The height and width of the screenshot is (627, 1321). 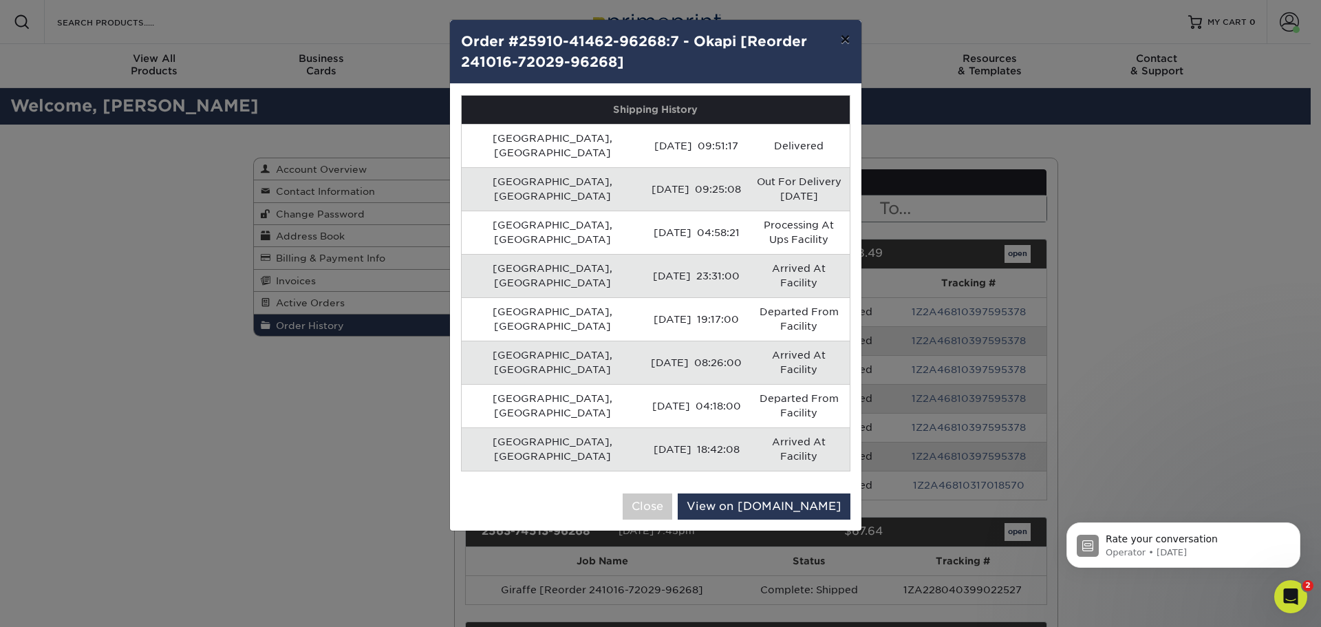 I want to click on h4: Order #25910-41462-96268:7 - Okapi [Reorder 241016-72029-96268], so click(x=656, y=52).